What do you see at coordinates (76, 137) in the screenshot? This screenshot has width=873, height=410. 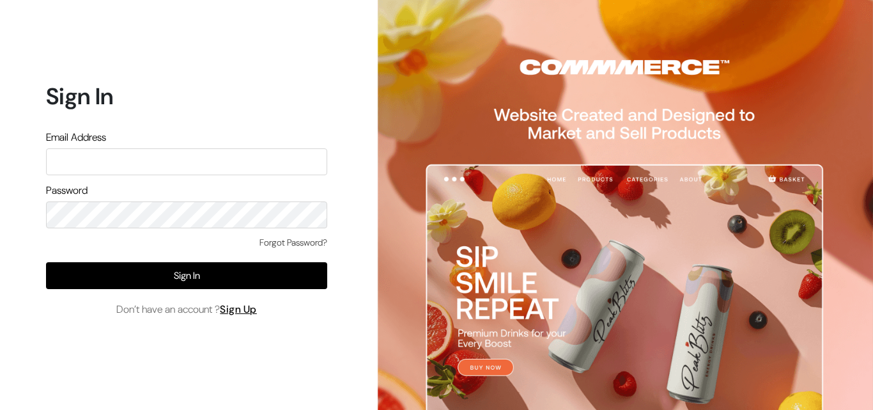 I see `label: Email Address` at bounding box center [76, 137].